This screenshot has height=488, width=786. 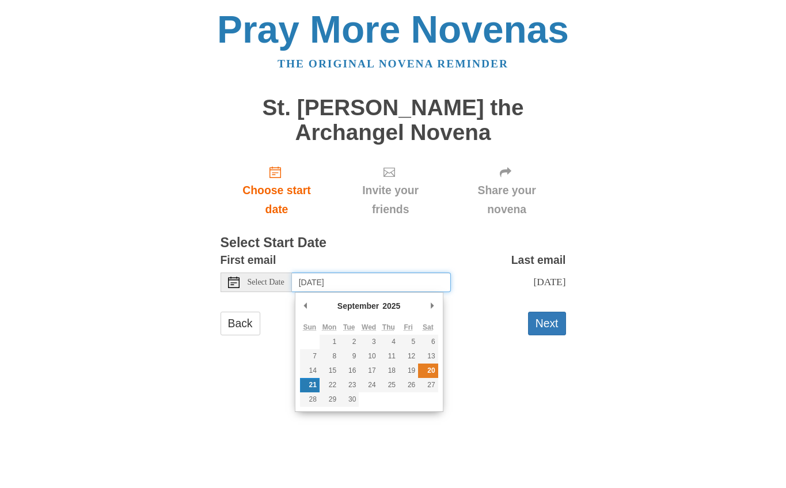 I want to click on button: 29, so click(x=329, y=399).